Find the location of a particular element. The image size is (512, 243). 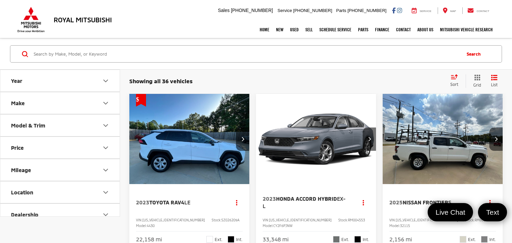

span: Glacier White is located at coordinates (463, 240).